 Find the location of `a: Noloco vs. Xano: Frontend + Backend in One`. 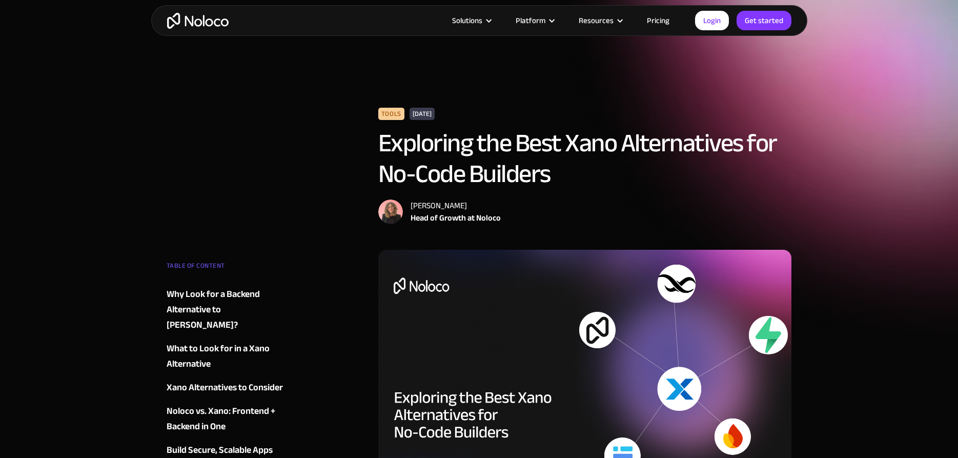

a: Noloco vs. Xano: Frontend + Backend in One is located at coordinates (229, 419).